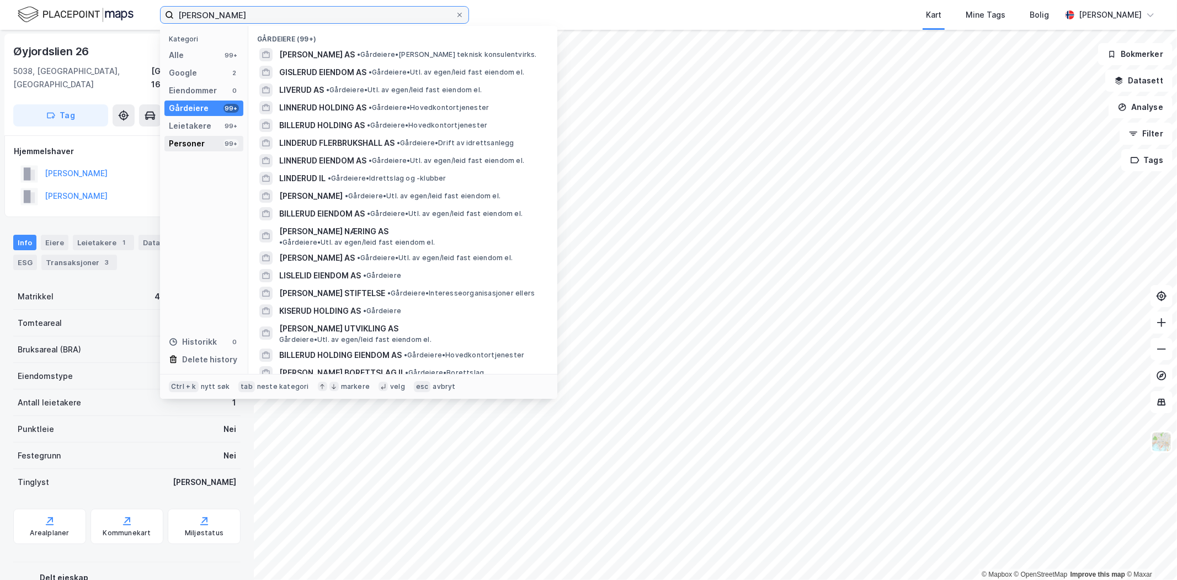  What do you see at coordinates (320, 311) in the screenshot?
I see `span: KISERUD HOLDING AS` at bounding box center [320, 311].